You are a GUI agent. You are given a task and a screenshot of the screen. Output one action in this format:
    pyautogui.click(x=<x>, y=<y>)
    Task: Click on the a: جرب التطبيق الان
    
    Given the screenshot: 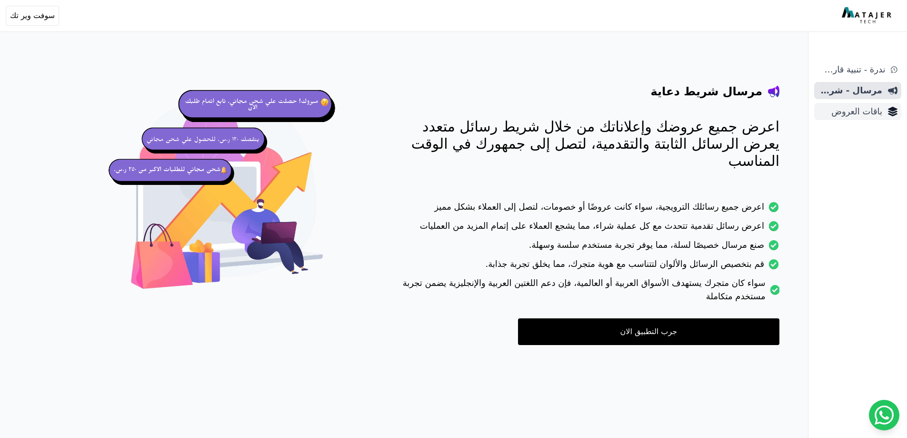 What is the action you would take?
    pyautogui.click(x=649, y=332)
    